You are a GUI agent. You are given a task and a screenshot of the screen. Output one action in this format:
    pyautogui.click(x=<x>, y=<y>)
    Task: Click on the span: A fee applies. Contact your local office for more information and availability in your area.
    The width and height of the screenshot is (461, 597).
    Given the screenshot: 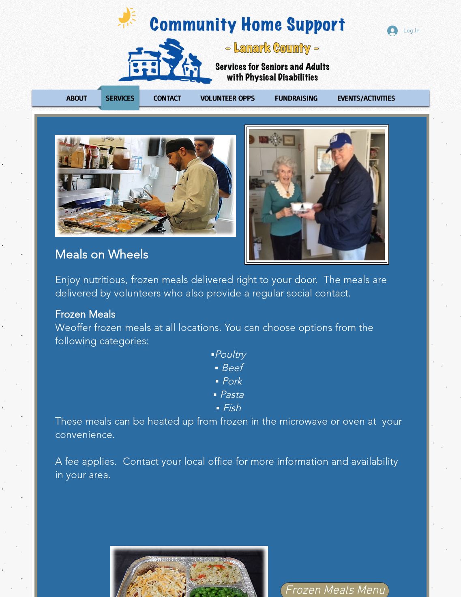 What is the action you would take?
    pyautogui.click(x=227, y=468)
    